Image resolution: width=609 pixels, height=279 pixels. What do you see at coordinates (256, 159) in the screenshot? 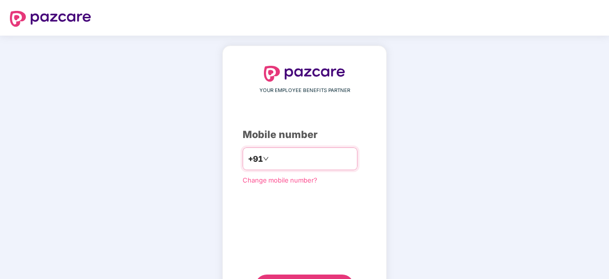
I see `span: +91` at bounding box center [256, 159].